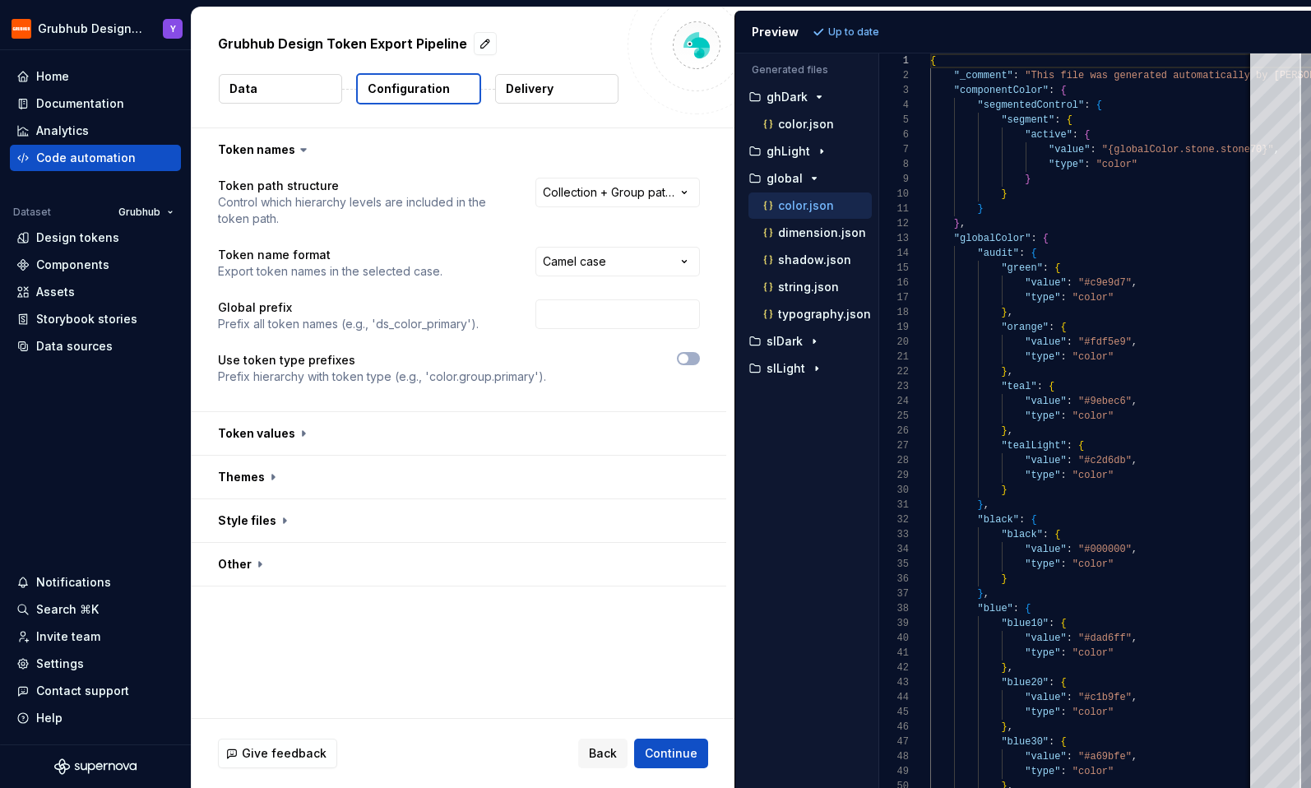 The image size is (1311, 788). I want to click on span: "#000000", so click(1105, 550).